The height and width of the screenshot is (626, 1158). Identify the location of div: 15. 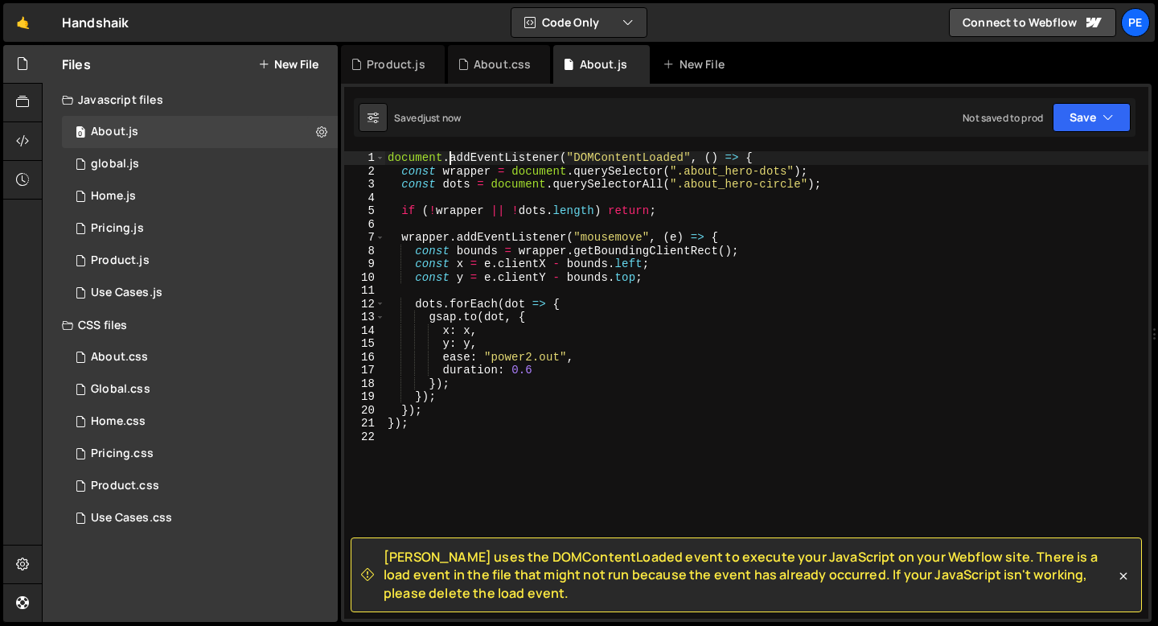
(364, 343).